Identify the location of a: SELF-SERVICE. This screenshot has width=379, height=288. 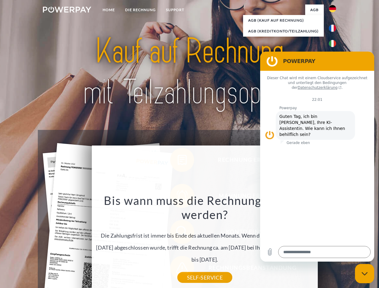
(205, 278).